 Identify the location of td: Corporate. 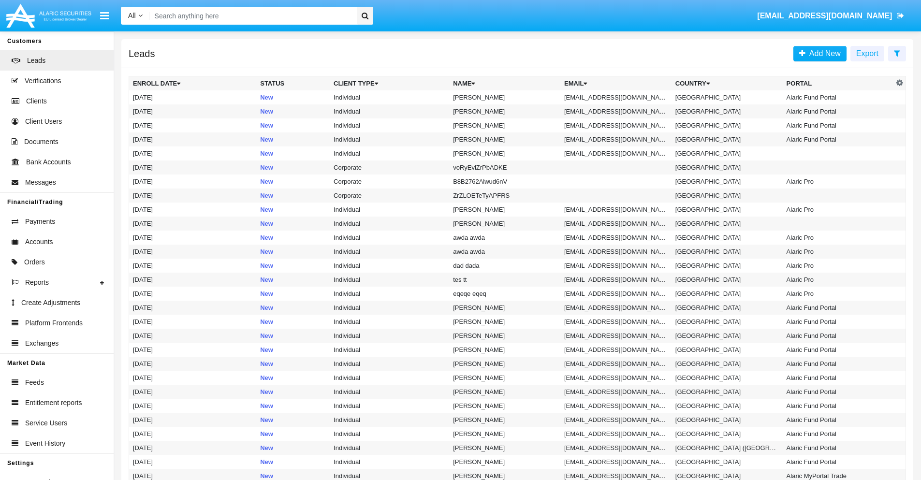
(389, 195).